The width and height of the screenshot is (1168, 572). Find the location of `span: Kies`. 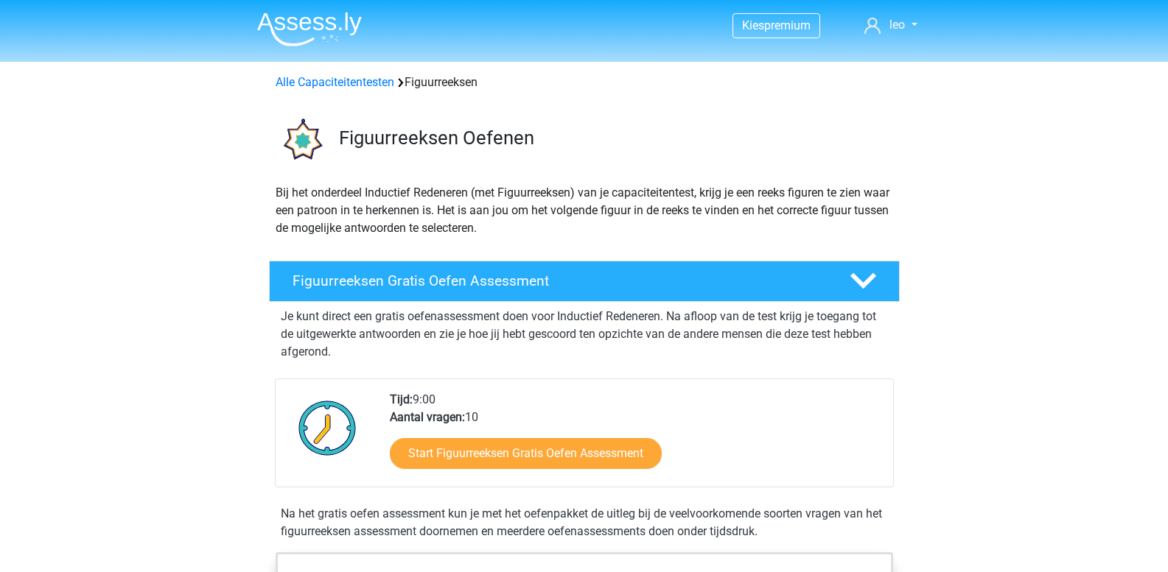

span: Kies is located at coordinates (753, 25).